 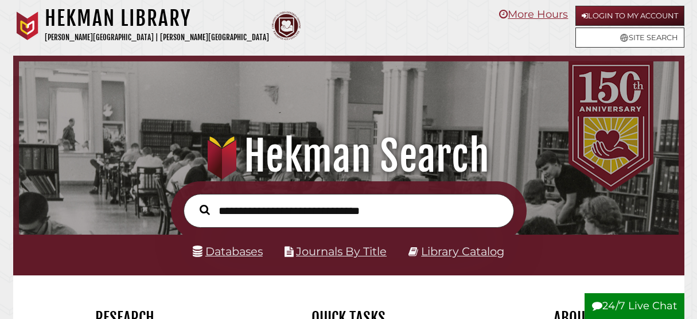 I want to click on a: Journals By Title, so click(x=342, y=251).